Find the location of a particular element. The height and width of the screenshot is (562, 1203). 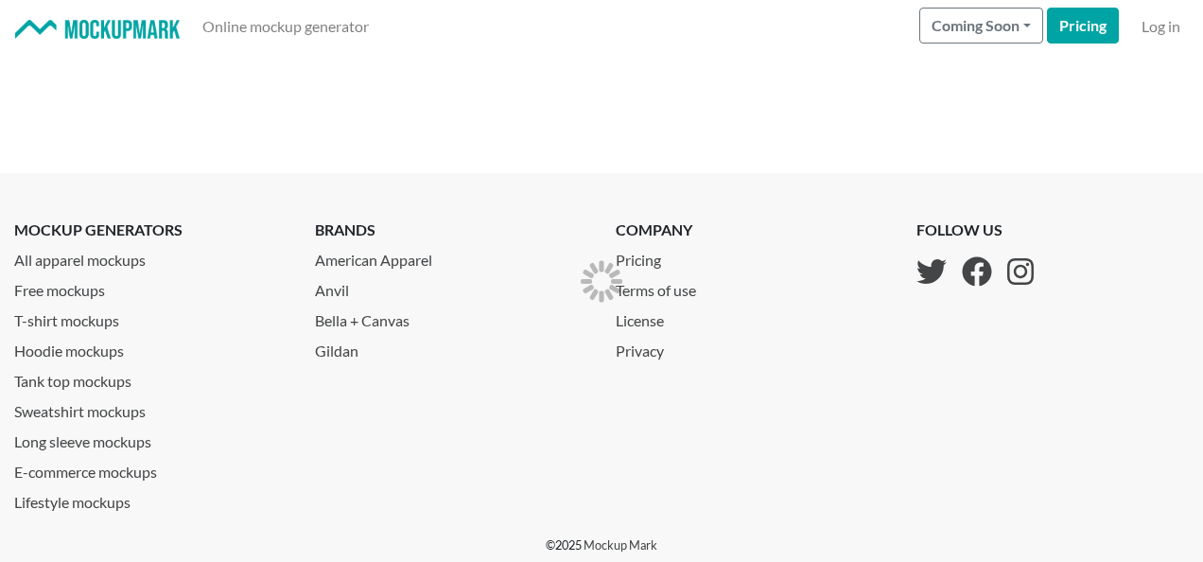

a: E-commerce mockups is located at coordinates (150, 468).